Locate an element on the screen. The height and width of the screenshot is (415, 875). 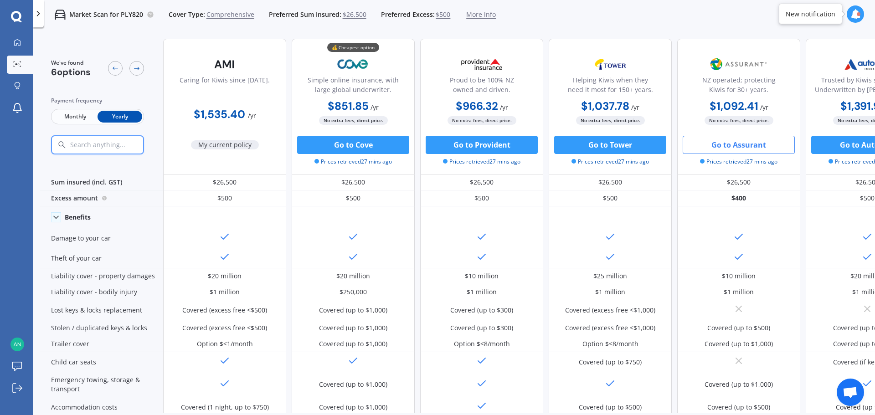
div: Simple online insurance, with large global underwriter. is located at coordinates (353, 87).